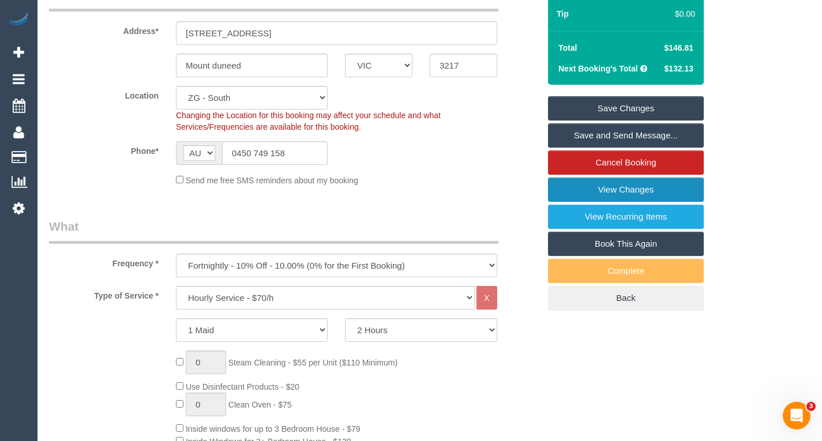  I want to click on span: $146.81, so click(678, 48).